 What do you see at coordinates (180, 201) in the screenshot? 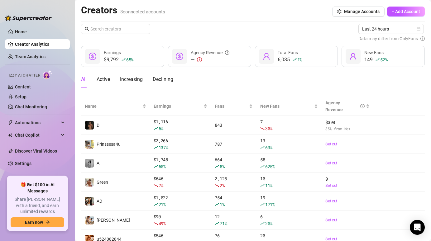
I see `div: $ 1,022` at bounding box center [180, 201].